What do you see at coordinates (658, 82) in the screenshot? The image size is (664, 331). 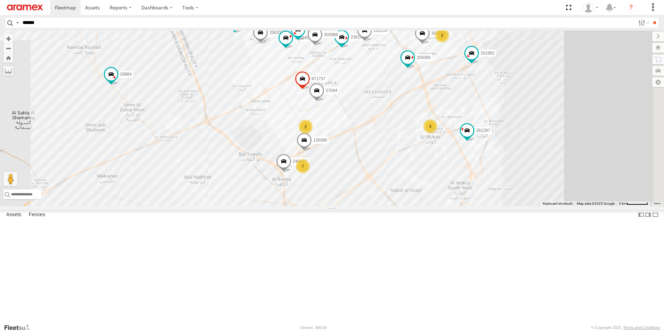 I see `label: Map Settings` at bounding box center [658, 82].